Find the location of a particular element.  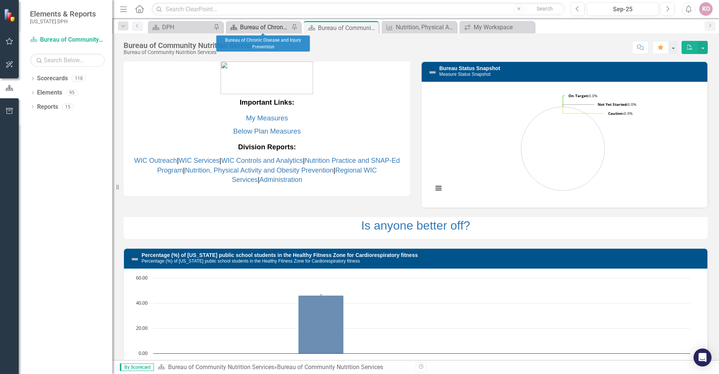

text: Q4-25 is located at coordinates (657, 361).